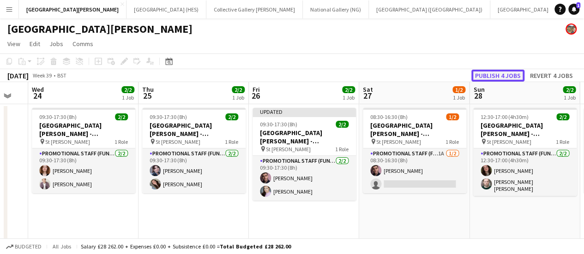 The image size is (584, 254). I want to click on a: Comms, so click(83, 44).